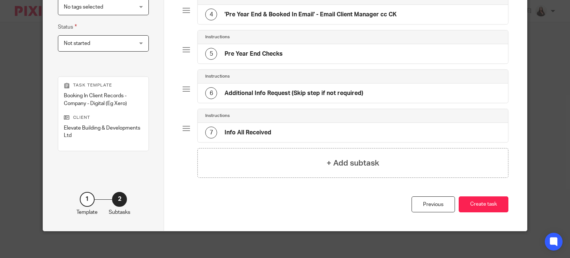  Describe the element at coordinates (311, 14) in the screenshot. I see `h4: 'Pre Year End & Booked In Email' - Email Client Manager cc CK` at that location.